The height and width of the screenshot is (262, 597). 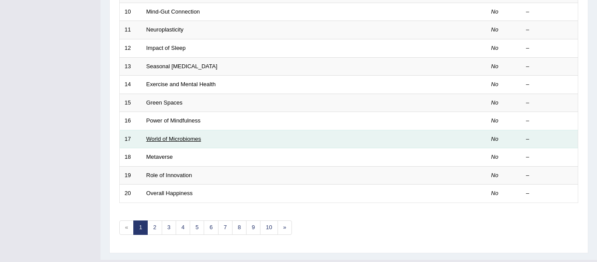 I want to click on a: 9, so click(x=253, y=227).